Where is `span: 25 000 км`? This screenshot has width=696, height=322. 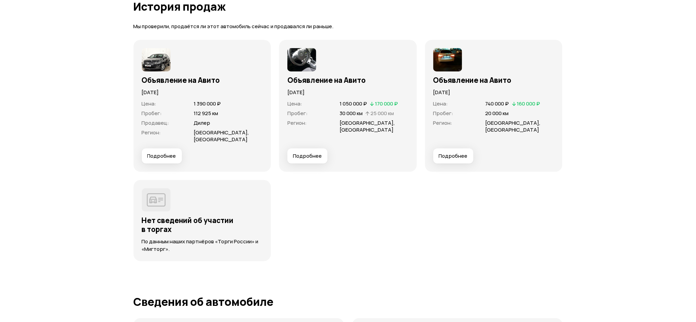
span: 25 000 км is located at coordinates (382, 113).